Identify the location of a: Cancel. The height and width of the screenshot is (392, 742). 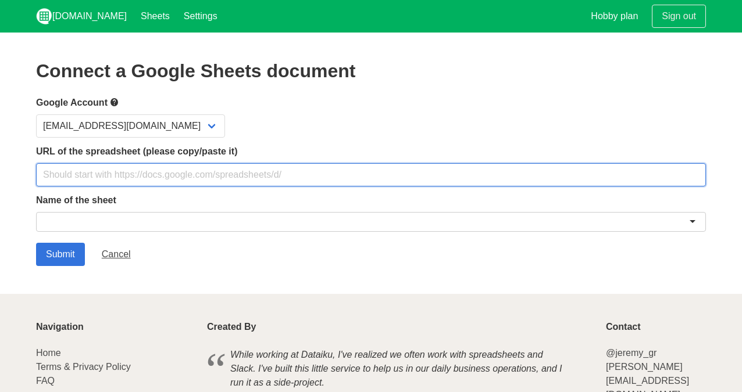
(116, 255).